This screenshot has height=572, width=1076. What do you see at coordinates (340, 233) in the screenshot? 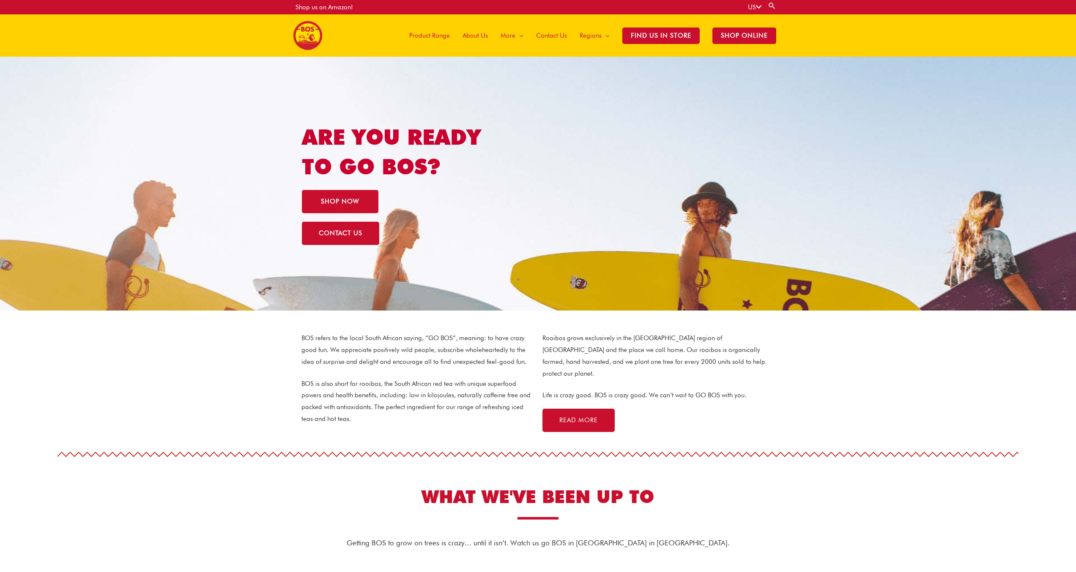
I see `span: CONTACT US` at bounding box center [340, 233].